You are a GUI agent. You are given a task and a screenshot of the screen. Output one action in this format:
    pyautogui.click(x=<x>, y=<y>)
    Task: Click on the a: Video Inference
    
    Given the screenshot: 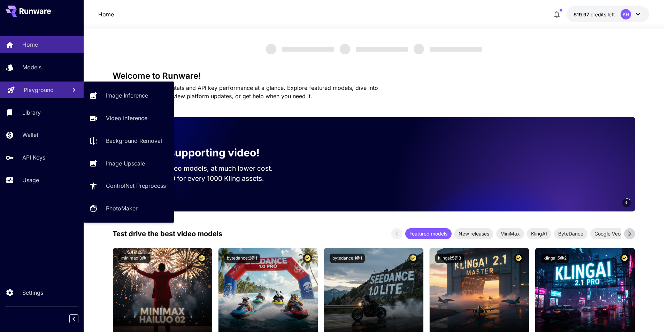 What is the action you would take?
    pyautogui.click(x=129, y=118)
    